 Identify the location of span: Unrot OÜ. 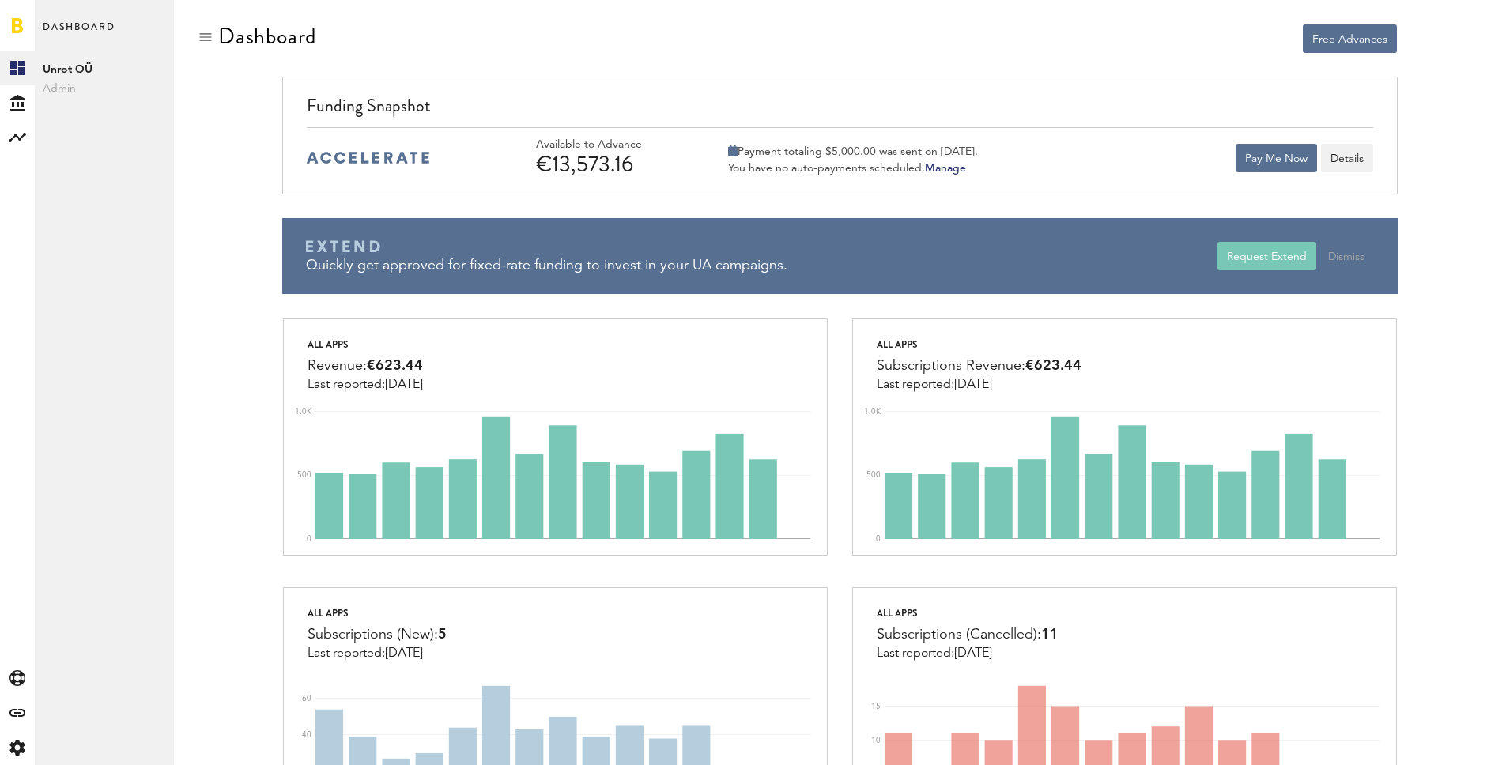
(104, 70).